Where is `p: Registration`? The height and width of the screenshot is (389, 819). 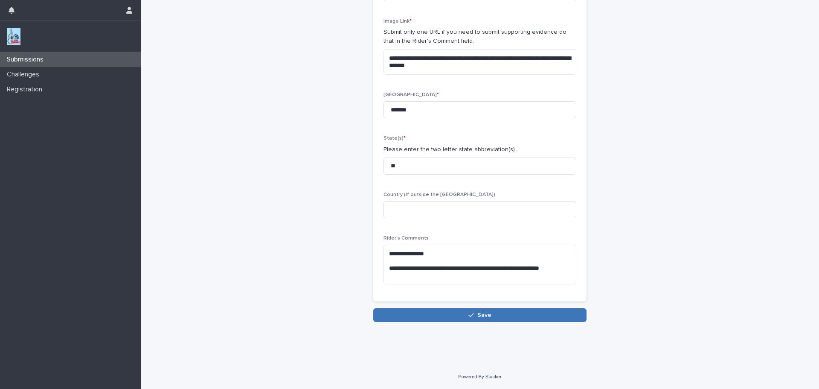
p: Registration is located at coordinates (26, 89).